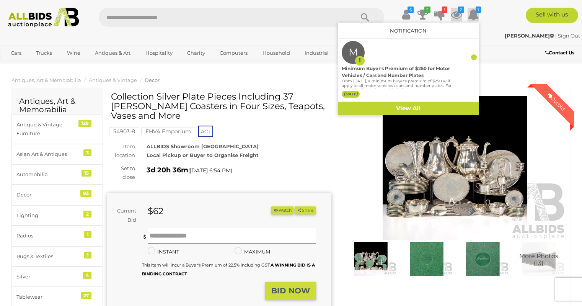 Image resolution: width=582 pixels, height=306 pixels. Describe the element at coordinates (152, 80) in the screenshot. I see `span: Decor` at that location.